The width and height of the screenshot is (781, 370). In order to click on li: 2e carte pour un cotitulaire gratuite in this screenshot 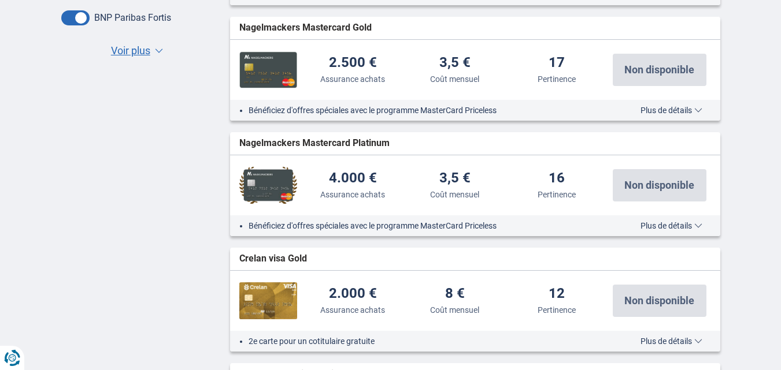, I will do `click(426, 342)`.